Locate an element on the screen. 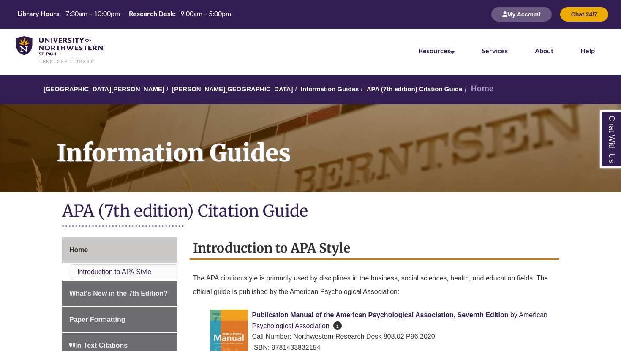 This screenshot has width=621, height=351. th: Research Desk: is located at coordinates (151, 14).